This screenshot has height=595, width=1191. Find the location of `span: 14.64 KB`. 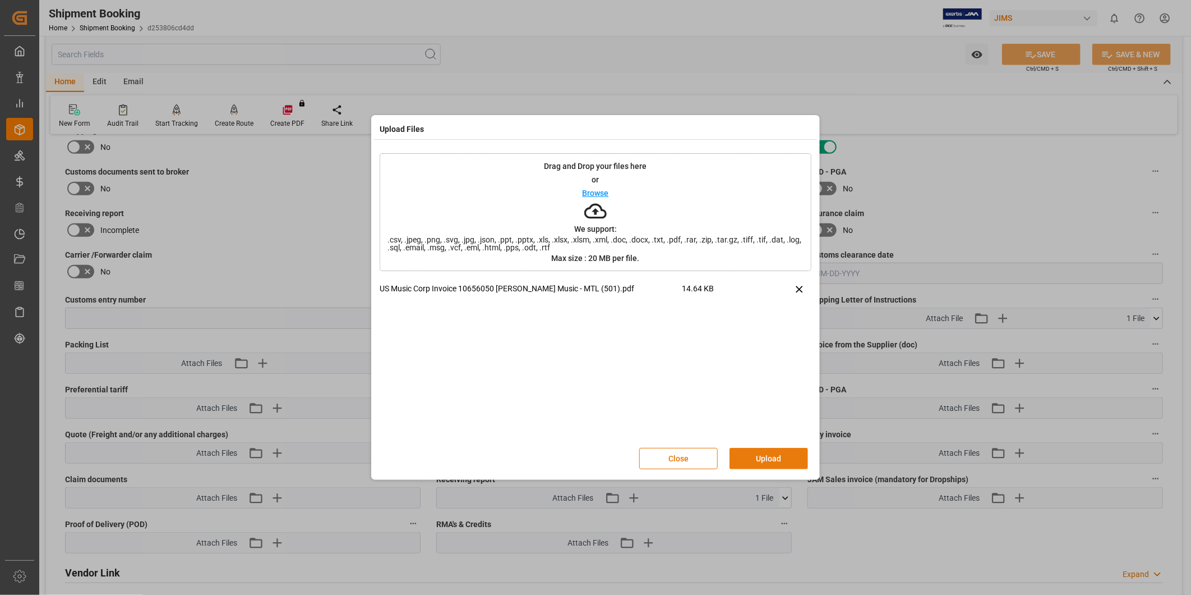

span: 14.64 KB is located at coordinates (720, 292).